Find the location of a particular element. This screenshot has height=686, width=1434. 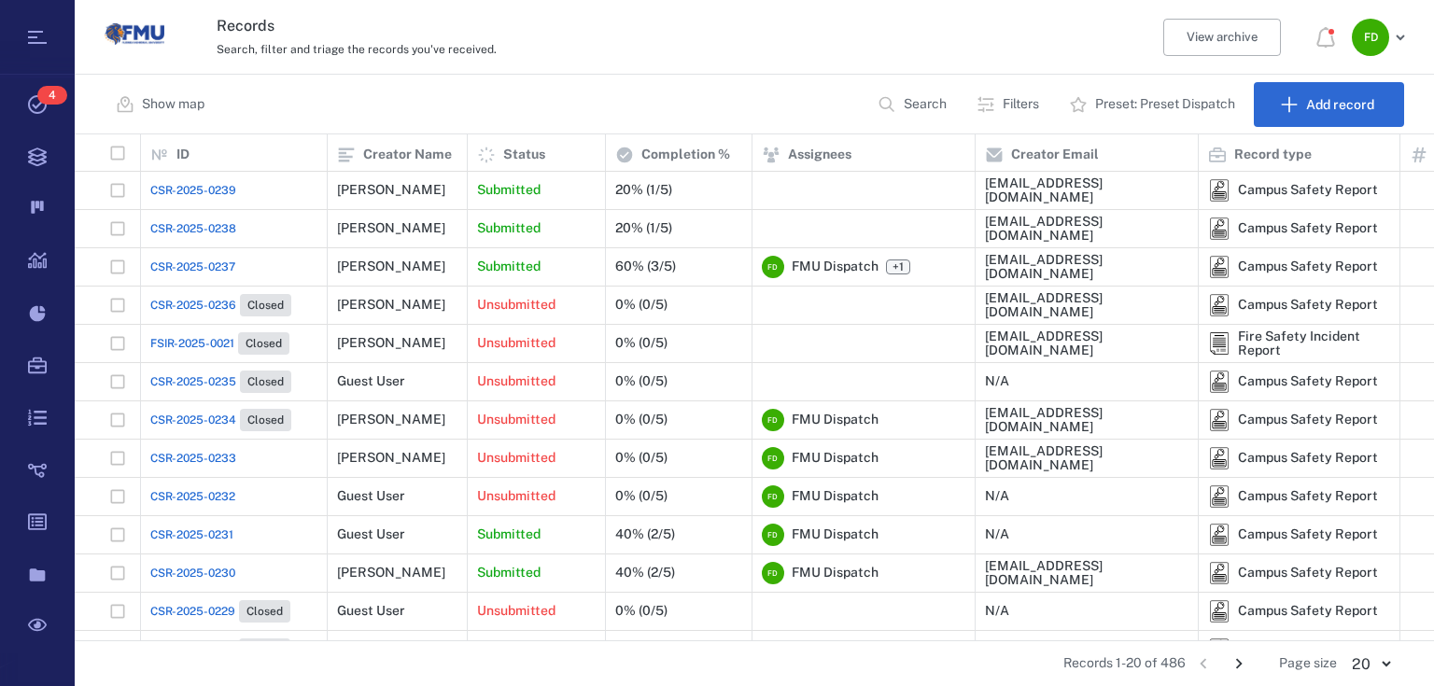

a: CSR-2025-0229Closed is located at coordinates (220, 612).